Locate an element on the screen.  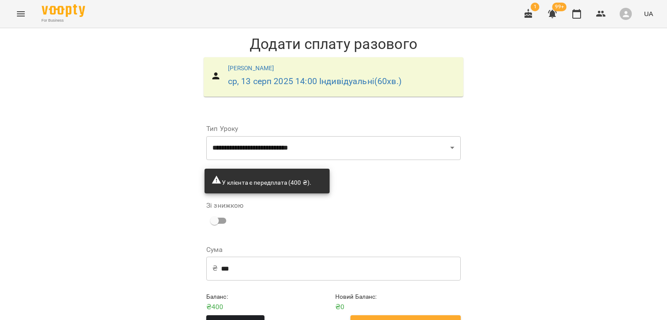
label: Зі знижкою is located at coordinates (225, 206).